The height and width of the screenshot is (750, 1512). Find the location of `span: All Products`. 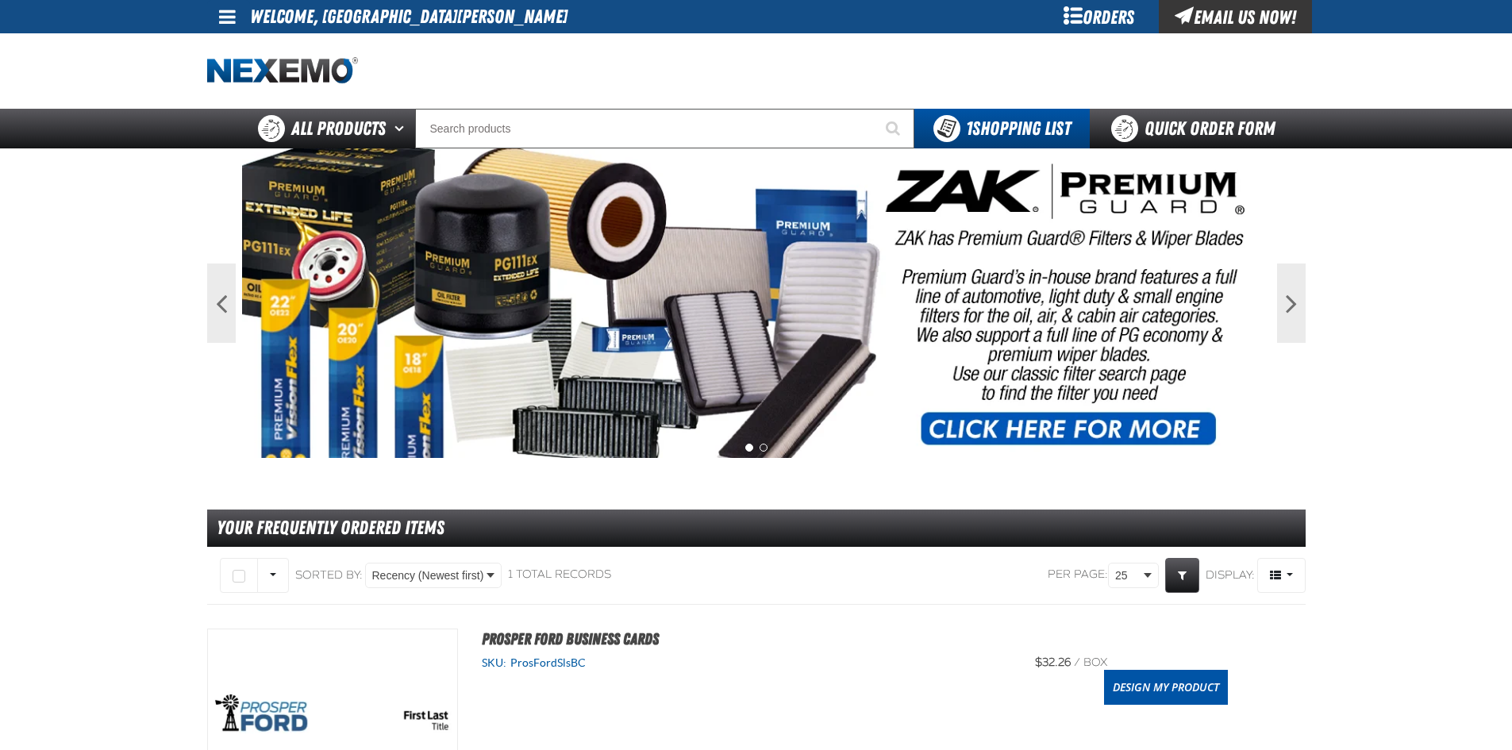

span: All Products is located at coordinates (338, 129).